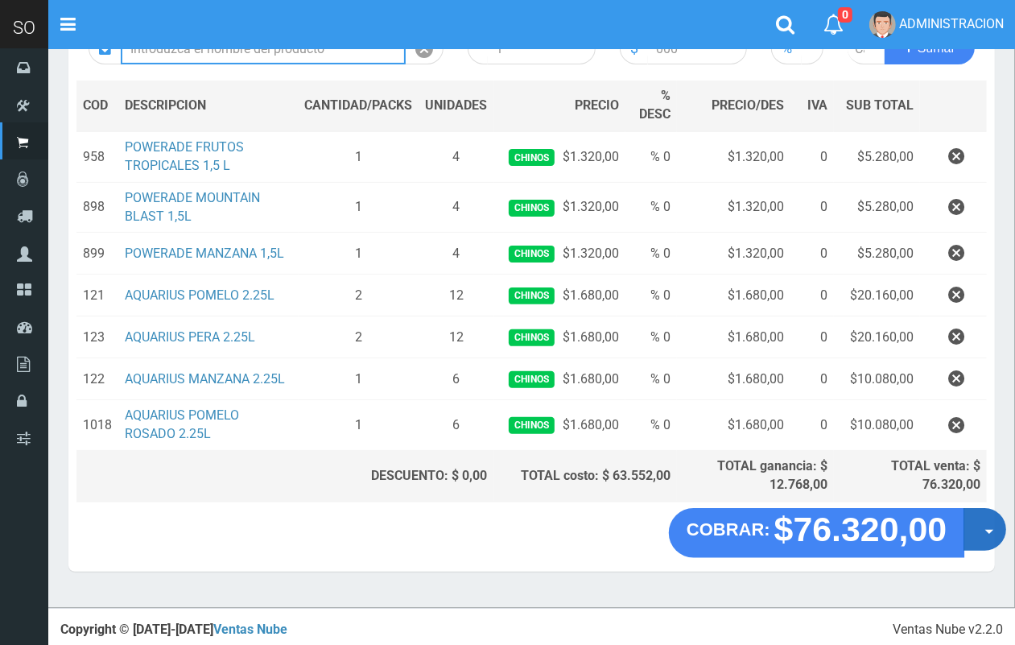 Image resolution: width=1015 pixels, height=645 pixels. Describe the element at coordinates (880, 105) in the screenshot. I see `span: SUB TOTAL` at that location.